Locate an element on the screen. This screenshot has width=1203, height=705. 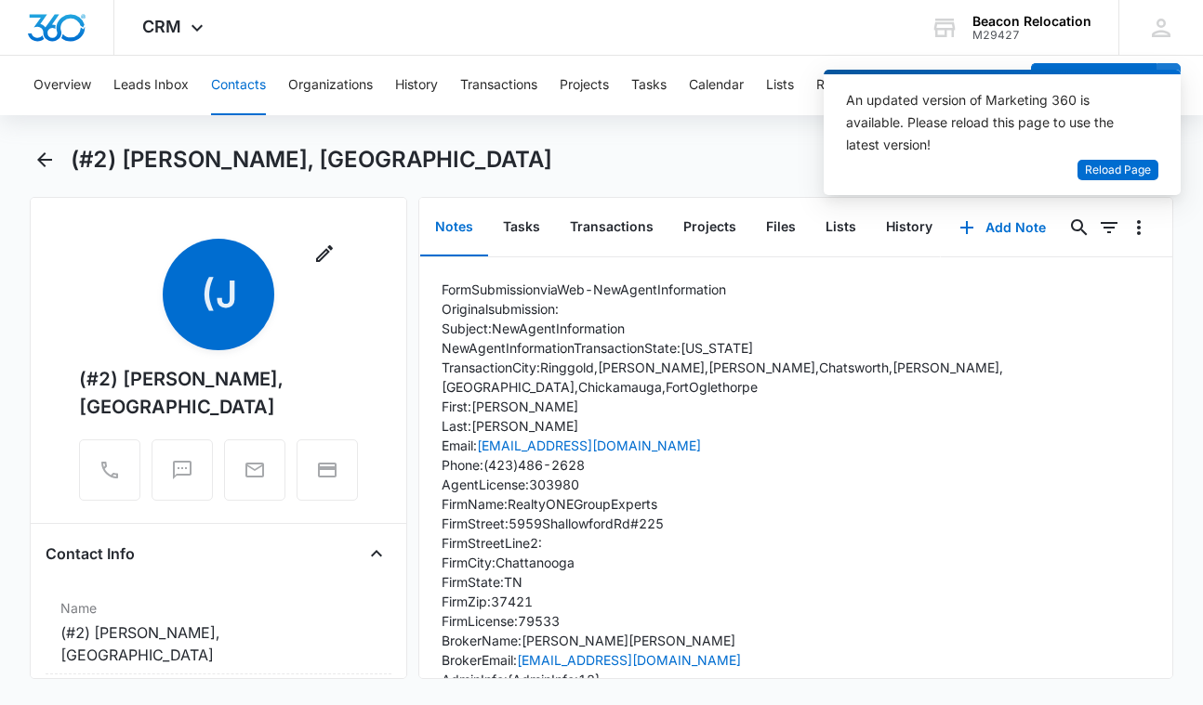
p: Firm License: 79533 is located at coordinates (796, 621).